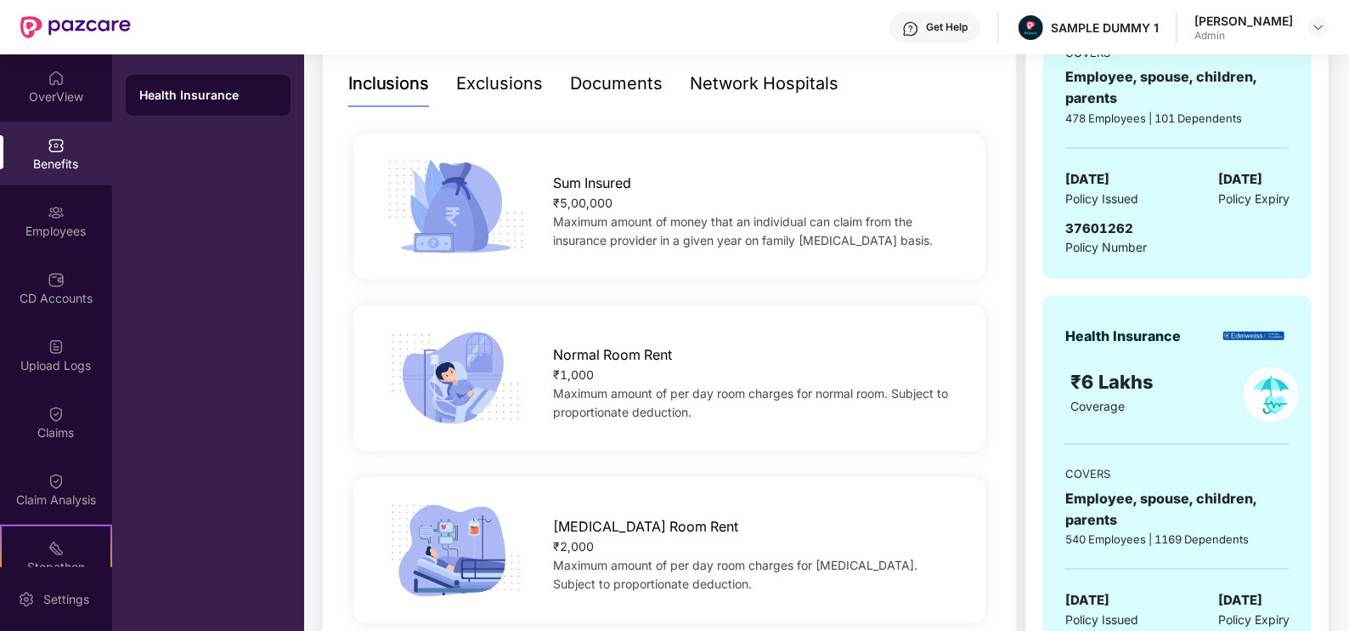 The width and height of the screenshot is (1349, 631). Describe the element at coordinates (501, 83) in the screenshot. I see `div: Exclusions` at that location.